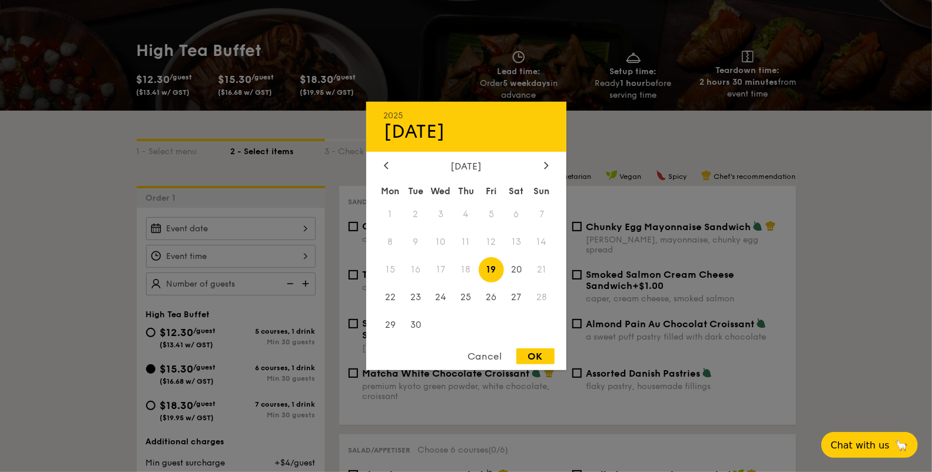  I want to click on span: 22, so click(390, 297).